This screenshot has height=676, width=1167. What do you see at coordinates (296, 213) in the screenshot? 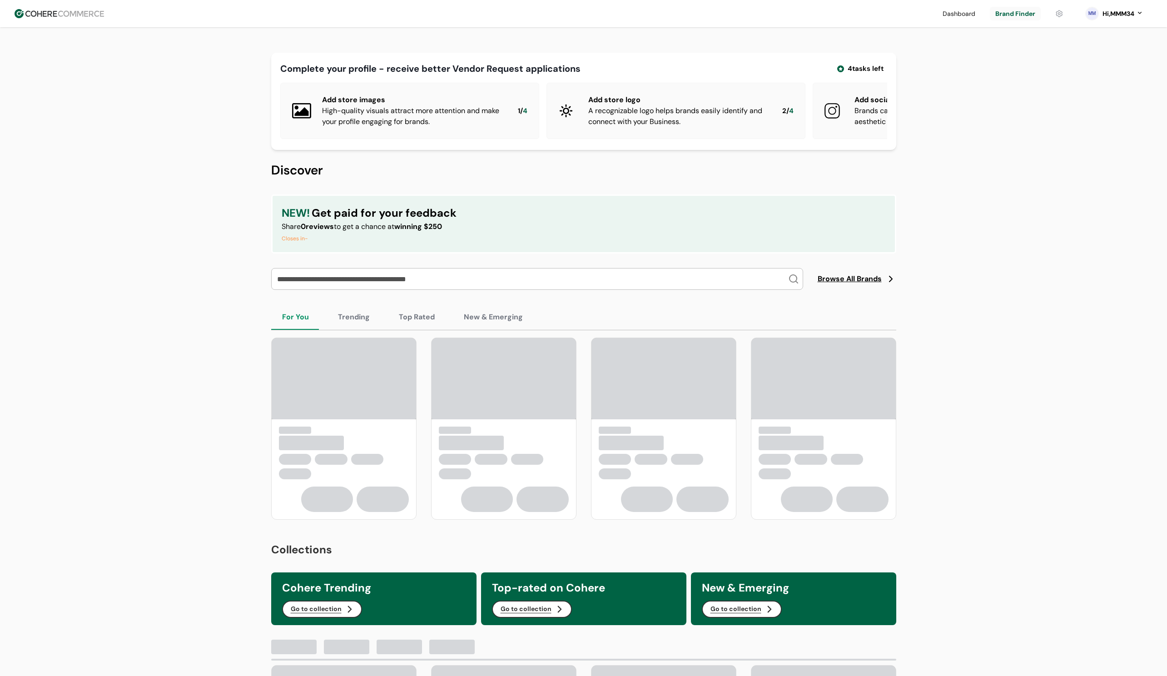
I see `span: NEW!` at bounding box center [296, 213].